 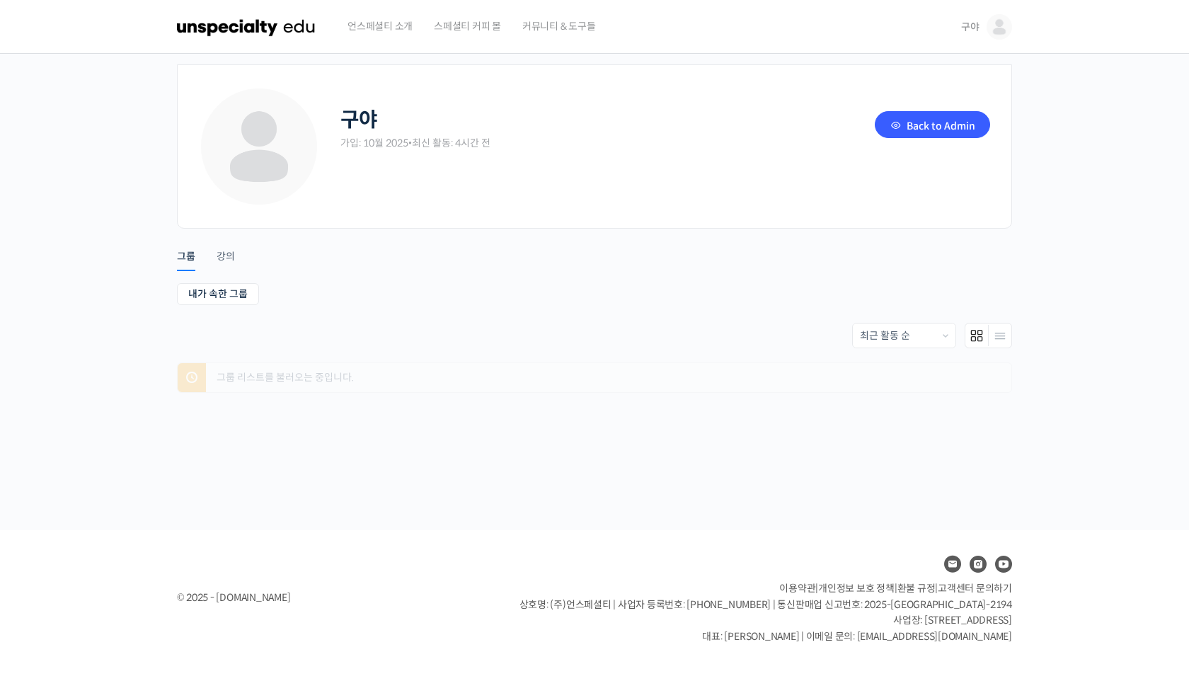 What do you see at coordinates (605, 143) in the screenshot?
I see `div: 가입: 10월 2025 최신 활동: 4시간 전` at bounding box center [605, 143].